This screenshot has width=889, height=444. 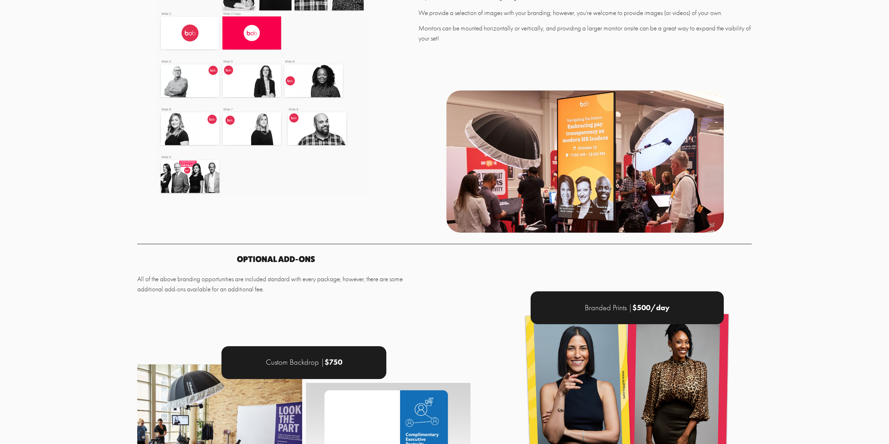 I want to click on p: All of the above branding opportunities are included standard with every package; however, there ..., so click(x=276, y=284).